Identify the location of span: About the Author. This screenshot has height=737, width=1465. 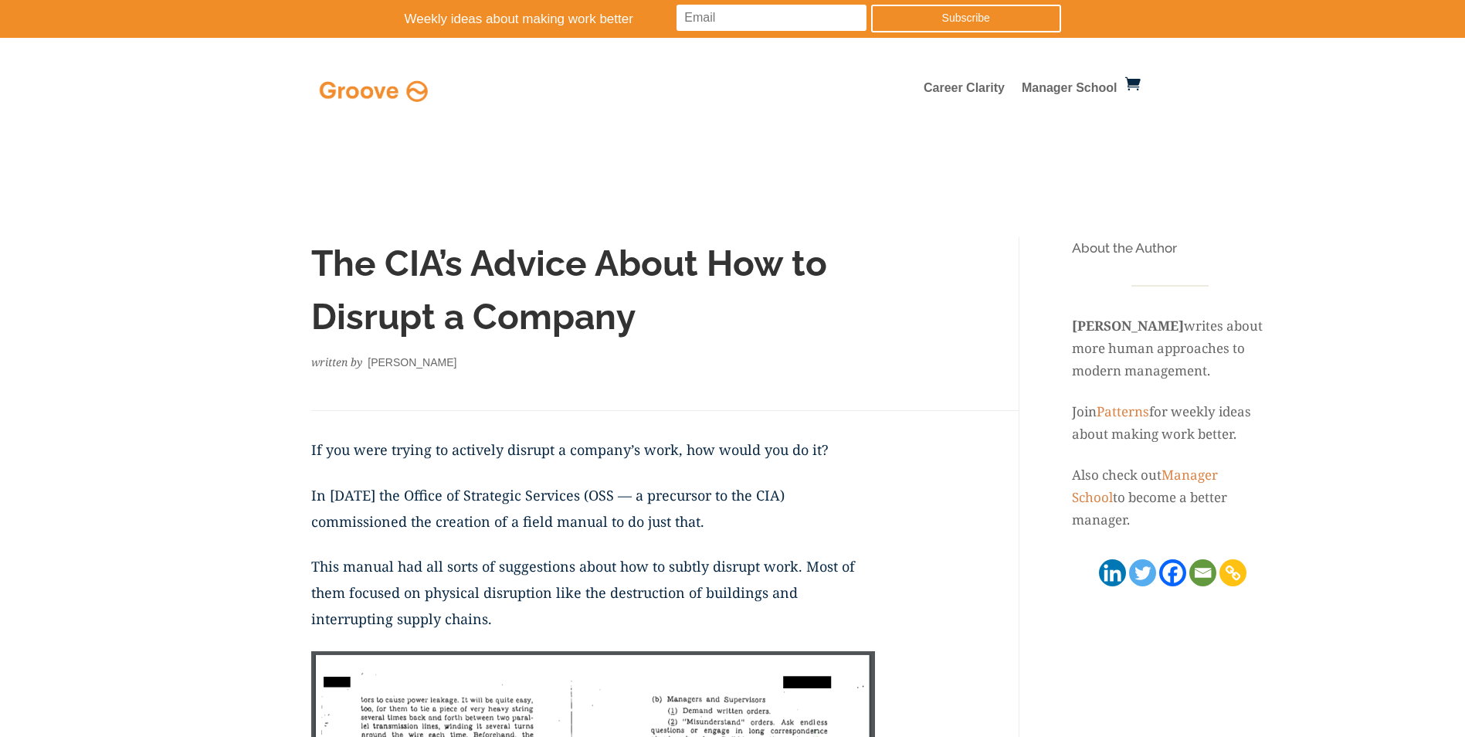
(1124, 248).